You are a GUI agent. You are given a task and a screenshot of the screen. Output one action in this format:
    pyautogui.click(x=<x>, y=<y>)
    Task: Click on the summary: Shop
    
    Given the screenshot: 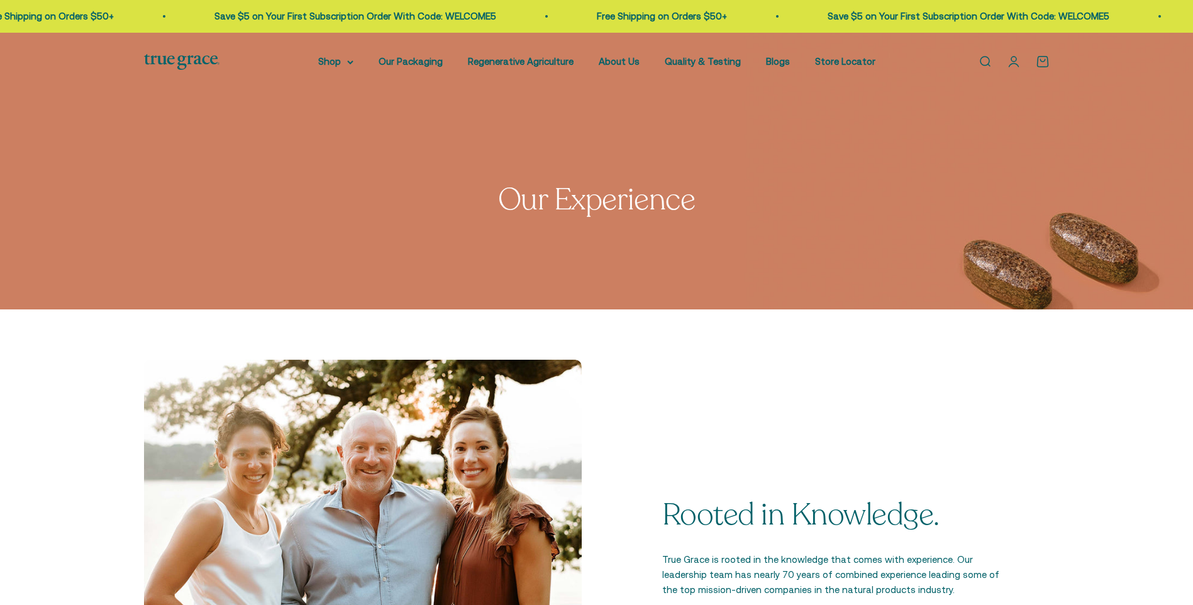 What is the action you would take?
    pyautogui.click(x=336, y=62)
    